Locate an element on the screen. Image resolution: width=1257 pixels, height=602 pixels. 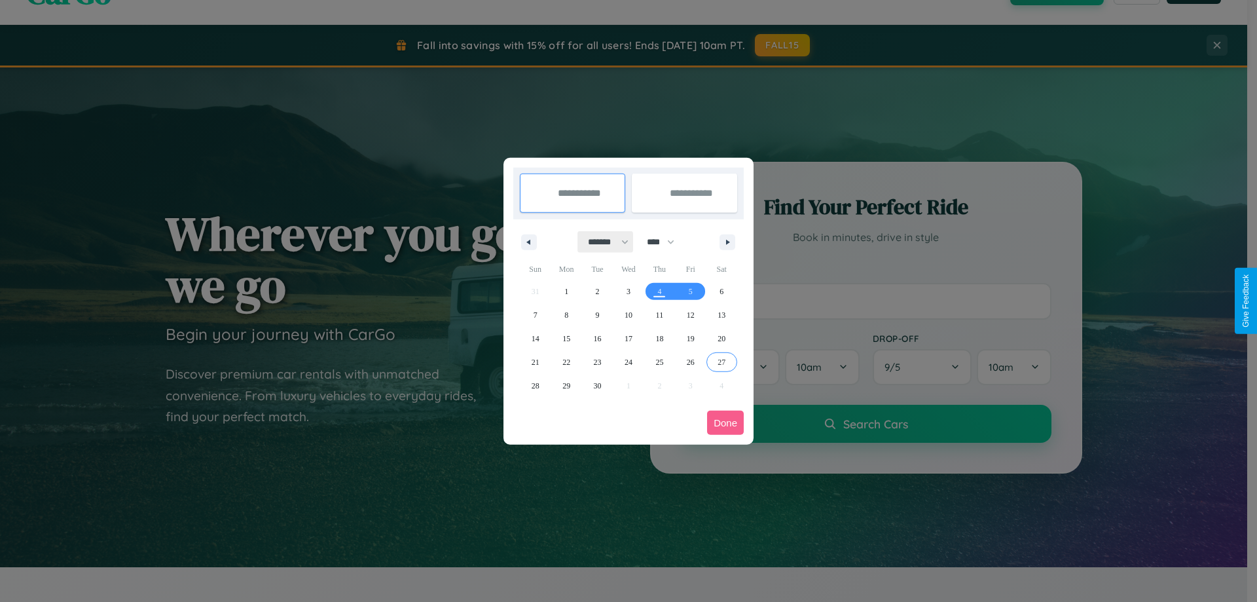
span: 4 is located at coordinates (659, 291).